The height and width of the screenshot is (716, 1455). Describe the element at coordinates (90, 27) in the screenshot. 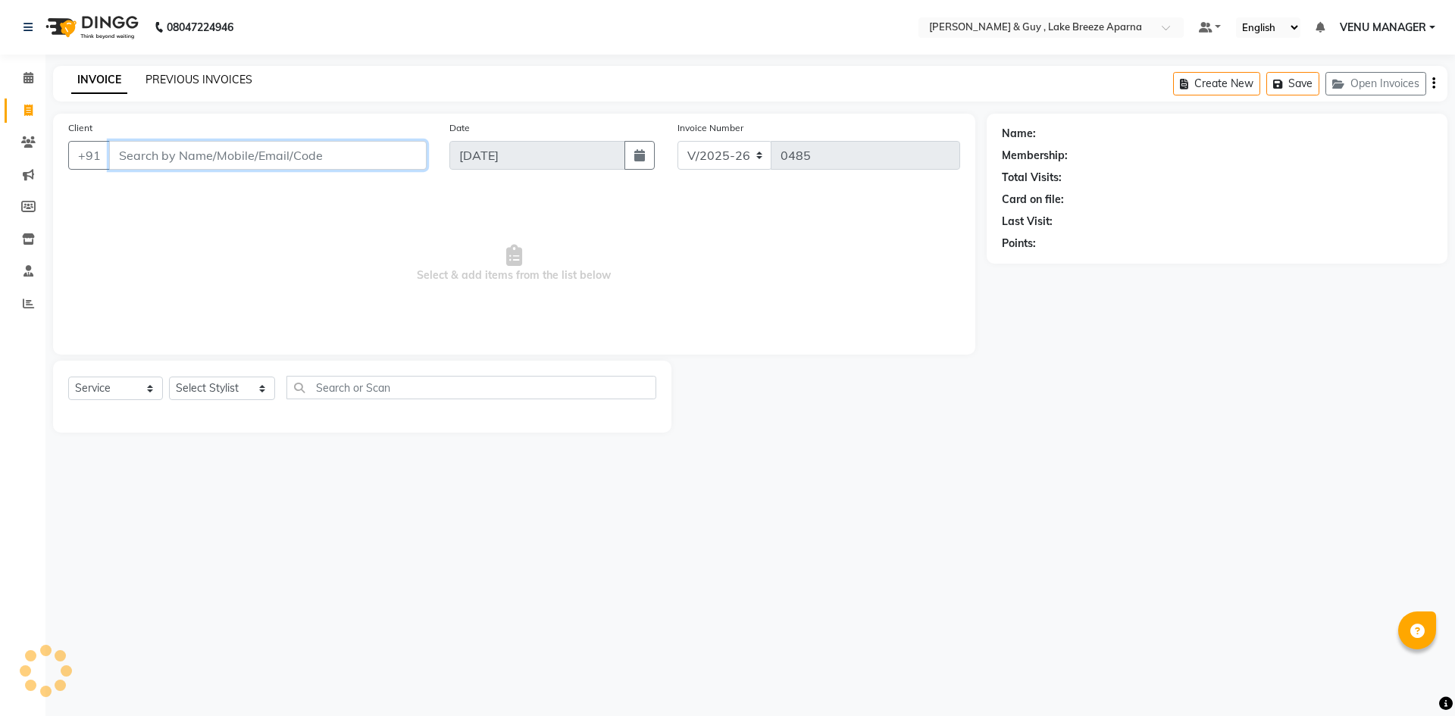

I see `img: logo` at that location.